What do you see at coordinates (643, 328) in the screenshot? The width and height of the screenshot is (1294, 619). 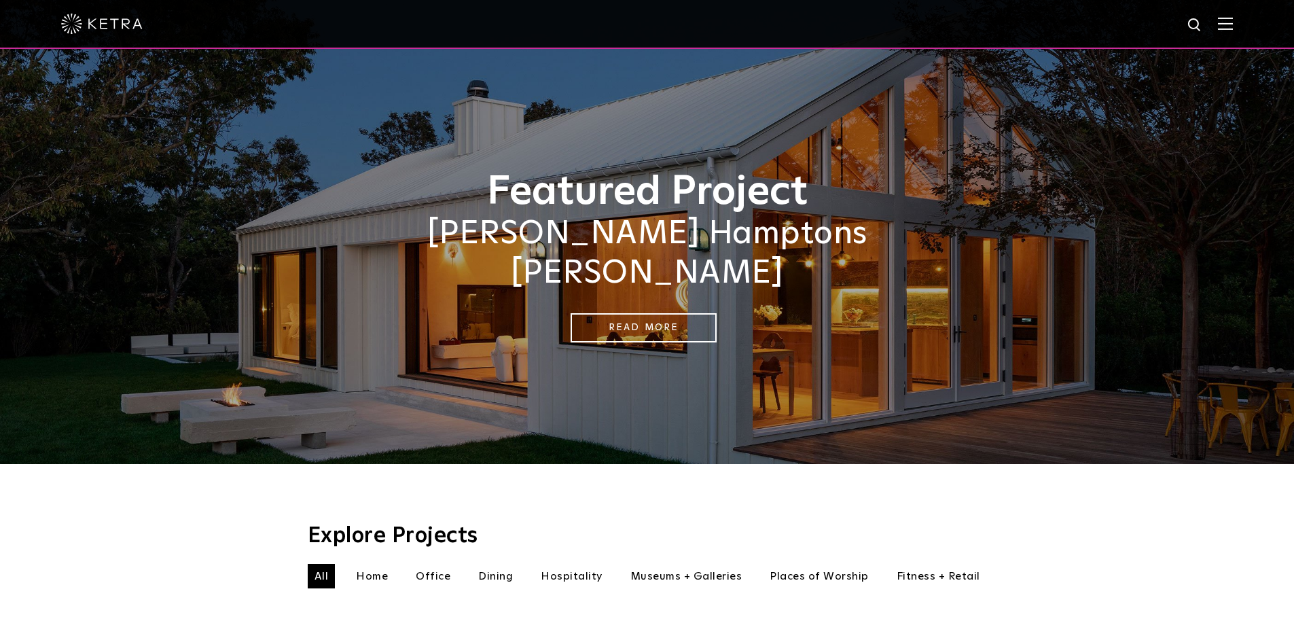 I see `a: Read More` at bounding box center [643, 328].